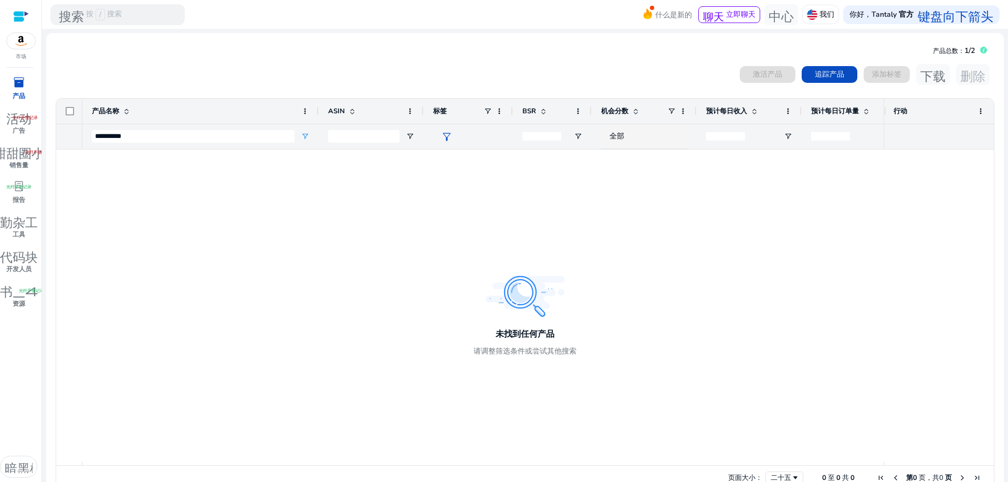 The height and width of the screenshot is (482, 1008). Describe the element at coordinates (19, 82) in the screenshot. I see `font: inventory_2` at that location.